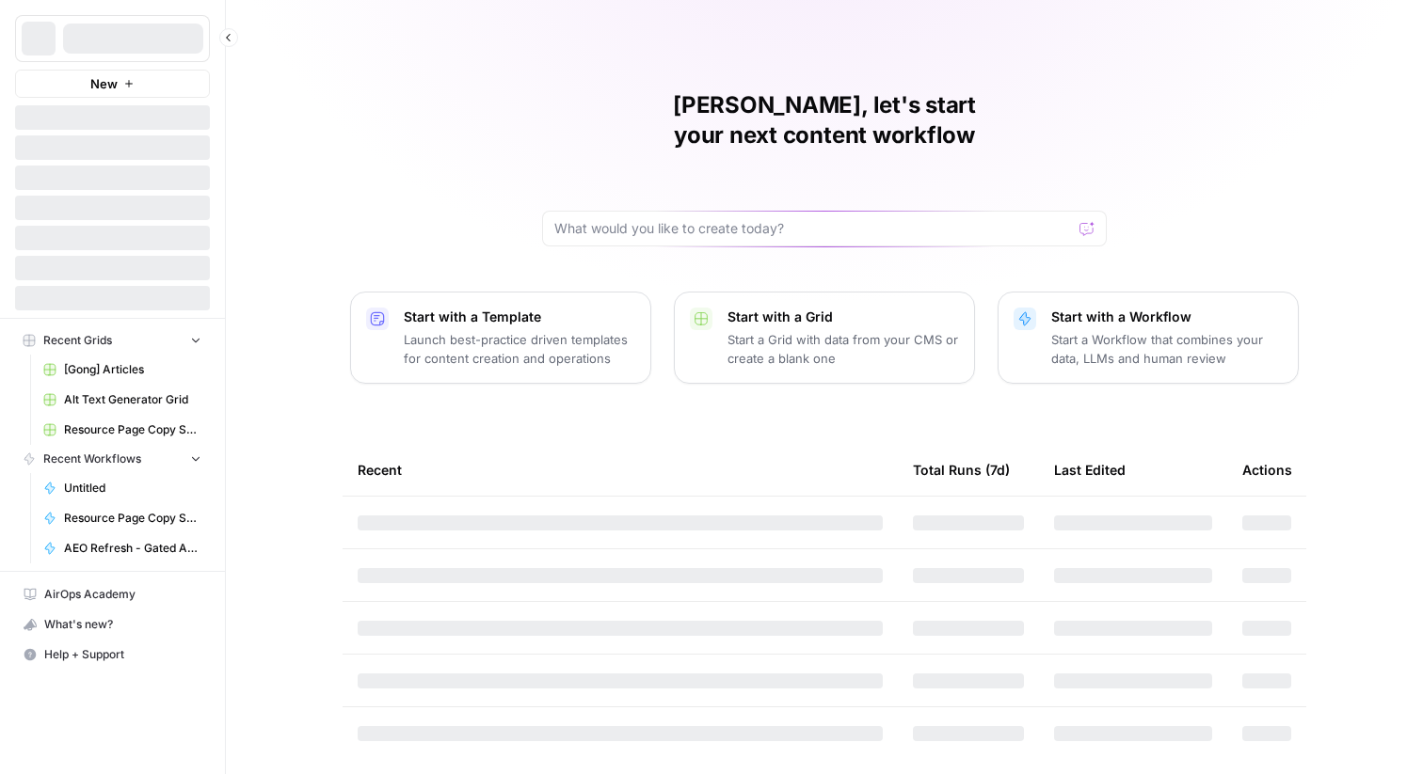  Describe the element at coordinates (133, 430) in the screenshot. I see `span: Resource Page Copy Scrape Grid` at that location.